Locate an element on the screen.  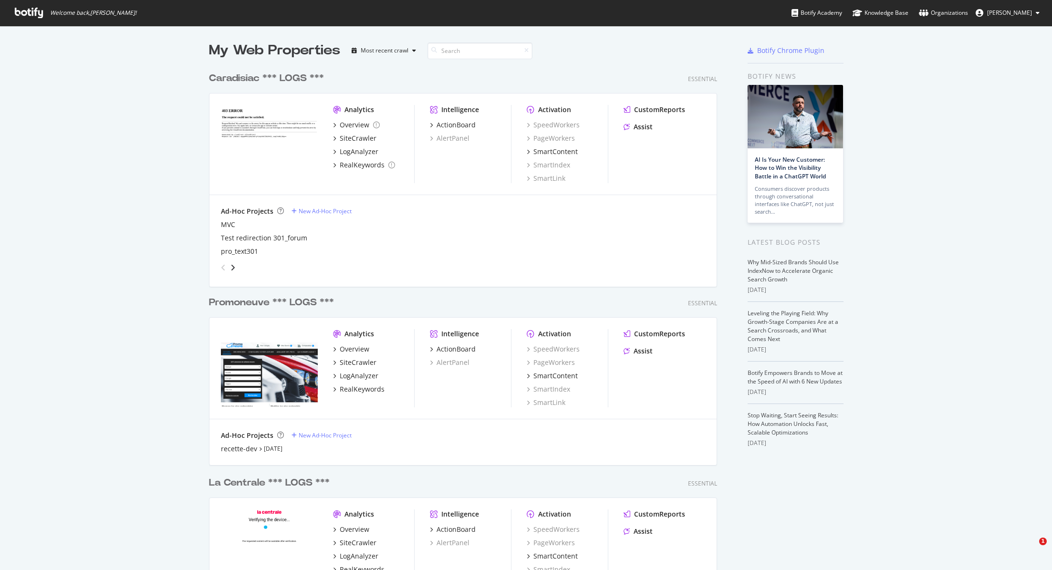
div: My Web Properties is located at coordinates (274, 51).